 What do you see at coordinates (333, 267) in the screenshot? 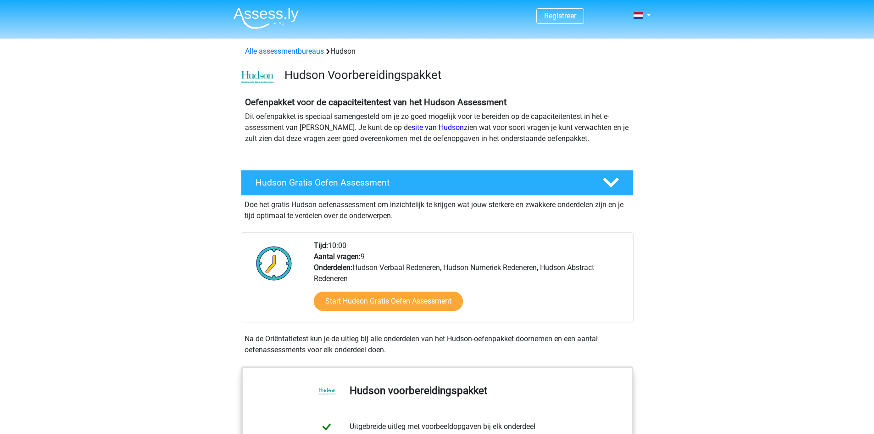
I see `b: Onderdelen:` at bounding box center [333, 267].